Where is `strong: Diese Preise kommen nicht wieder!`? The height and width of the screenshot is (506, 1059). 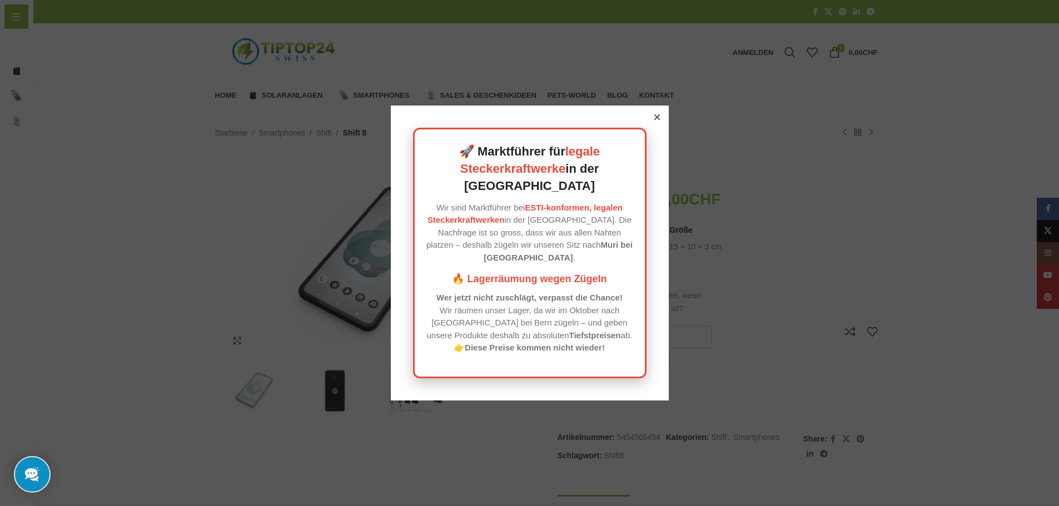
strong: Diese Preise kommen nicht wieder! is located at coordinates (535, 347).